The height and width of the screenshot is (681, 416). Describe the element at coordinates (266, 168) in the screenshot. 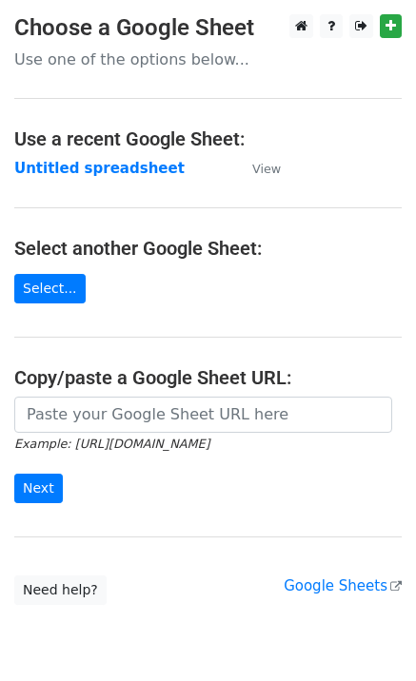

I see `small: View` at that location.